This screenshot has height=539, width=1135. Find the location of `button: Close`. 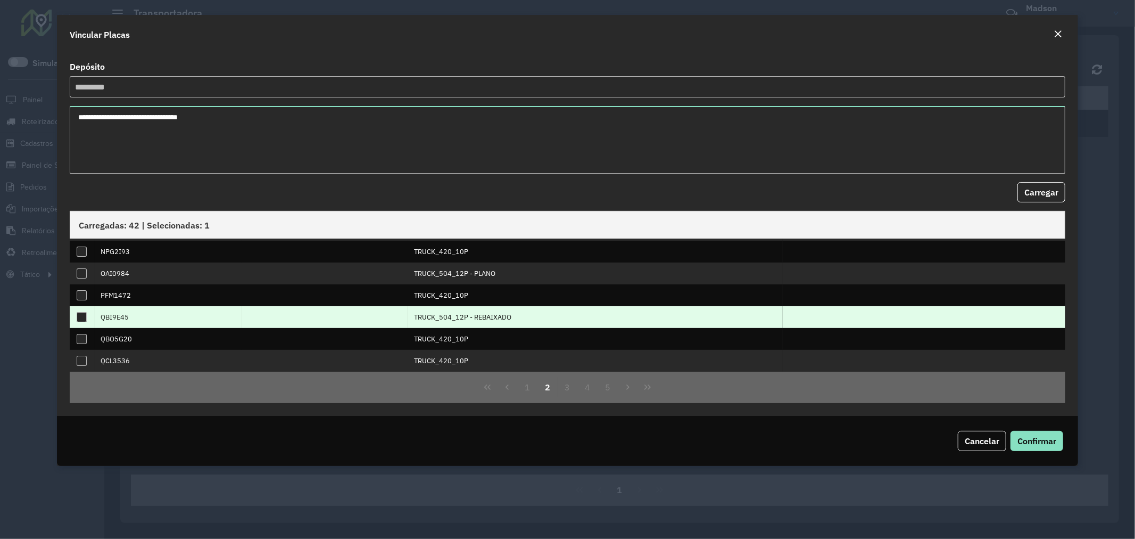

button: Close is located at coordinates (1058, 35).